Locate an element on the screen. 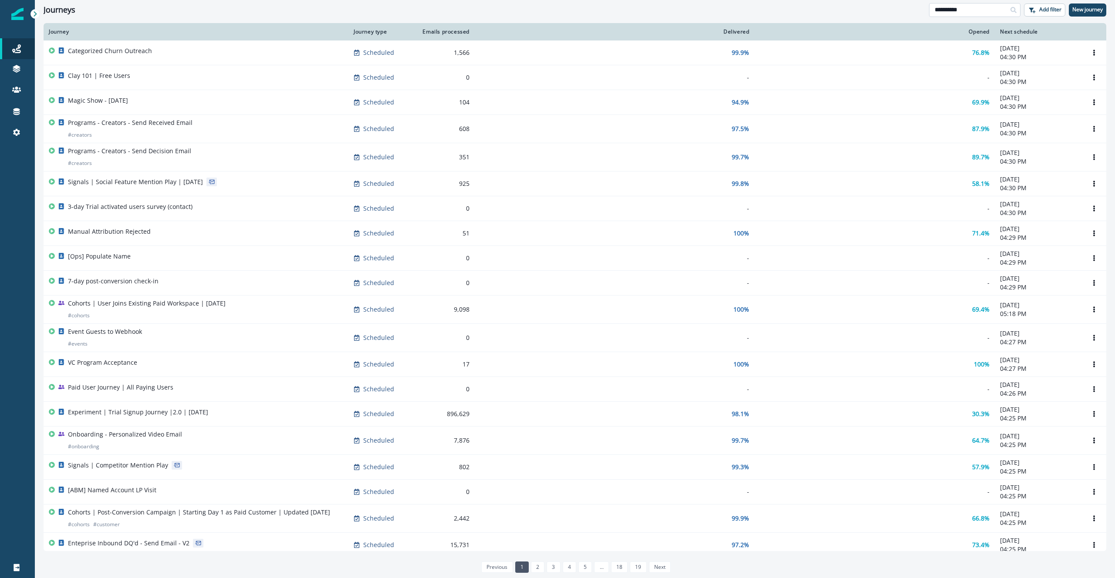  p: 05:18 PM is located at coordinates (1038, 314).